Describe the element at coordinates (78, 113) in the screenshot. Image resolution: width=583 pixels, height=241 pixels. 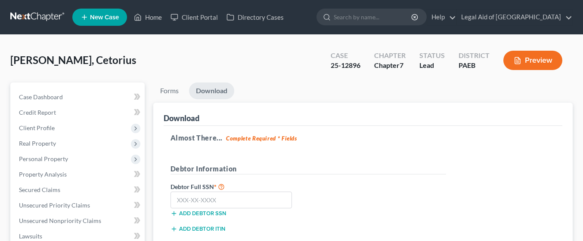
I see `a: Credit Report` at that location.